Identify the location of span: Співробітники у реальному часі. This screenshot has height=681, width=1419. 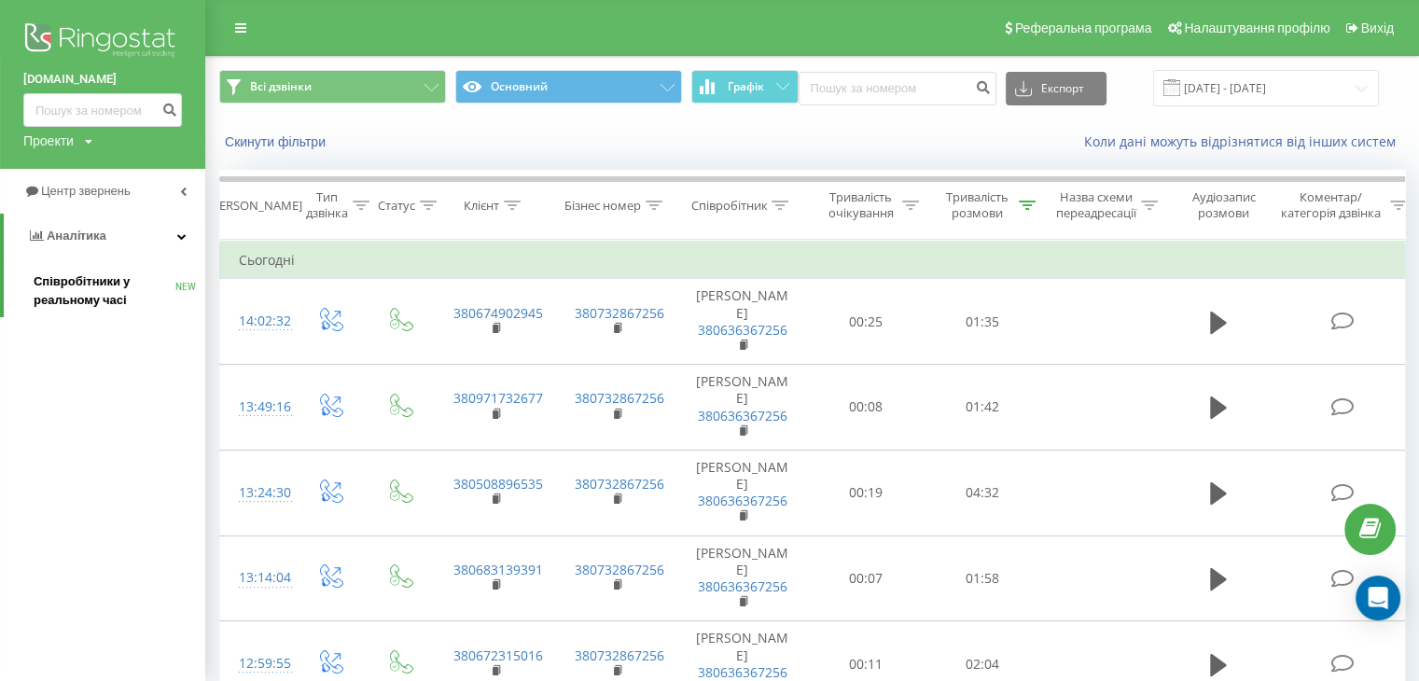
(104, 291).